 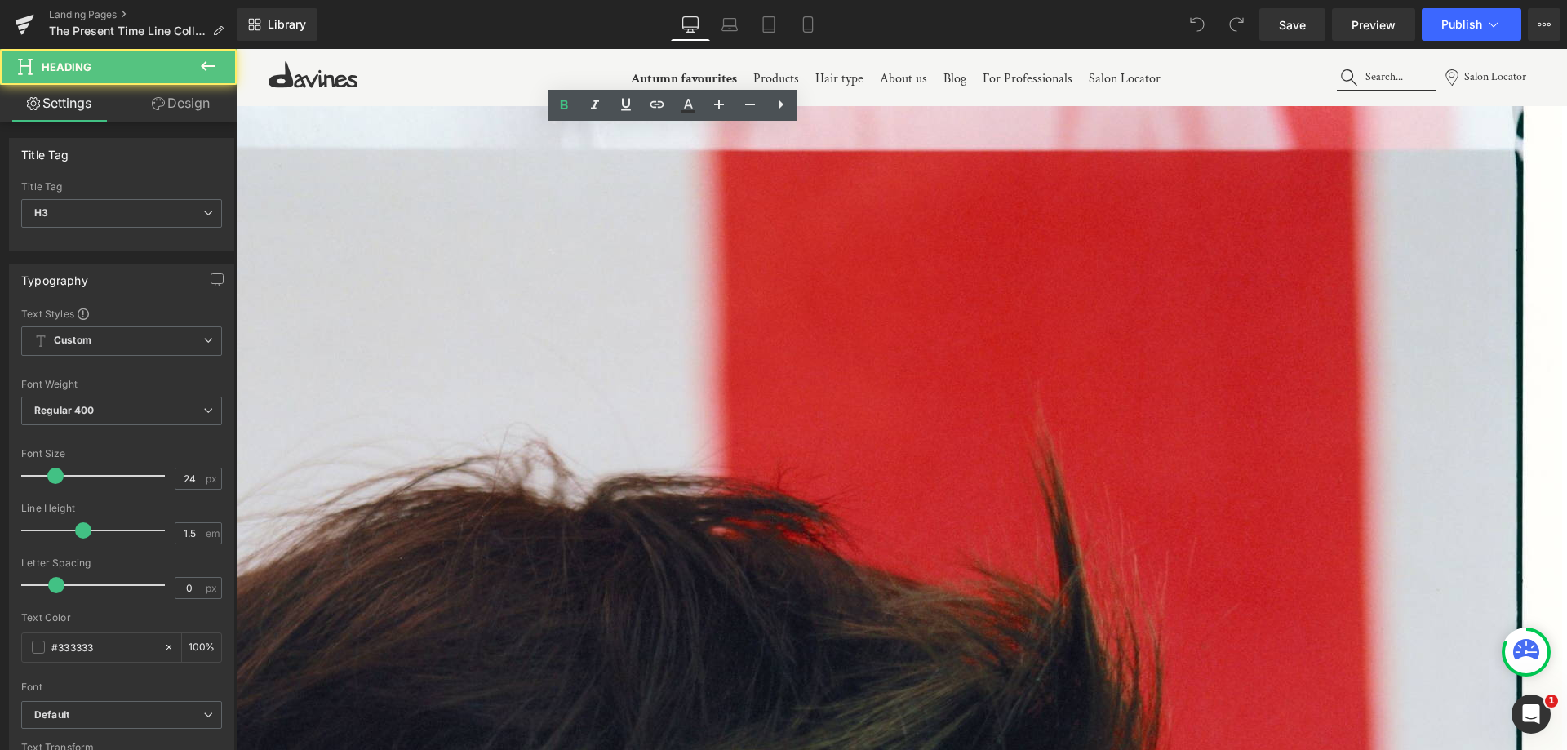 What do you see at coordinates (603, 30) in the screenshot?
I see `button: Hair type` at bounding box center [603, 30].